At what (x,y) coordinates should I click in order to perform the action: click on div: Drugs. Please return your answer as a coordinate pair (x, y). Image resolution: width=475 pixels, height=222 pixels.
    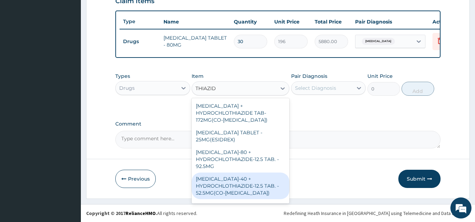
    Looking at the image, I should click on (127, 88).